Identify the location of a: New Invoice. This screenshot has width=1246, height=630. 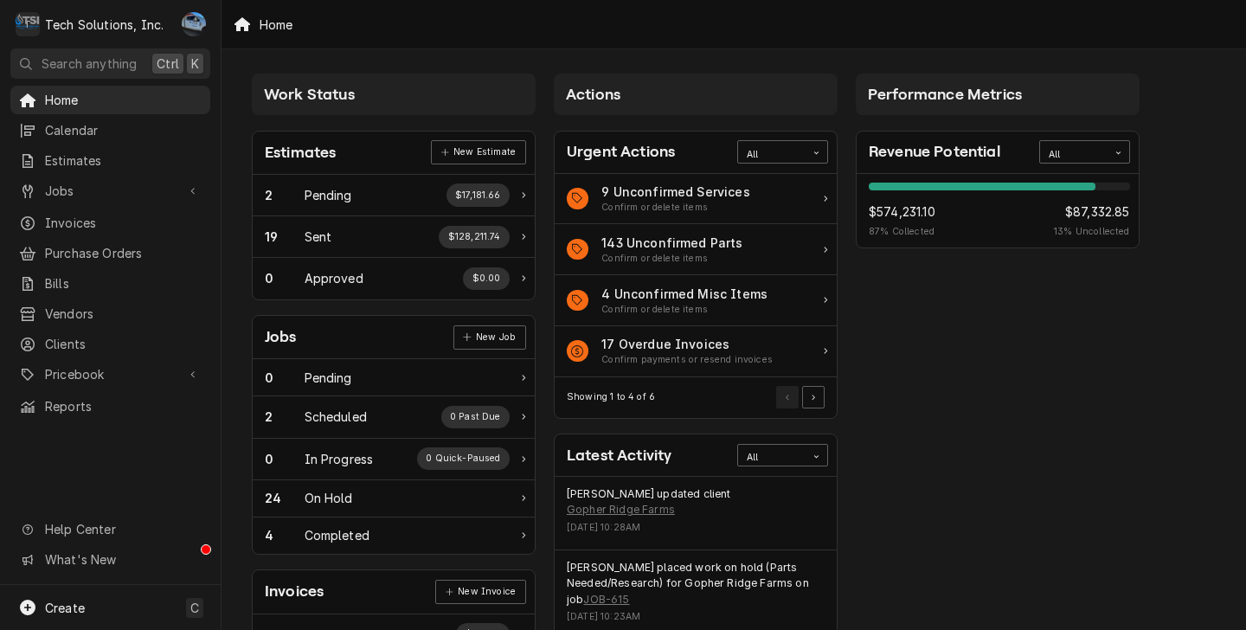
(480, 592).